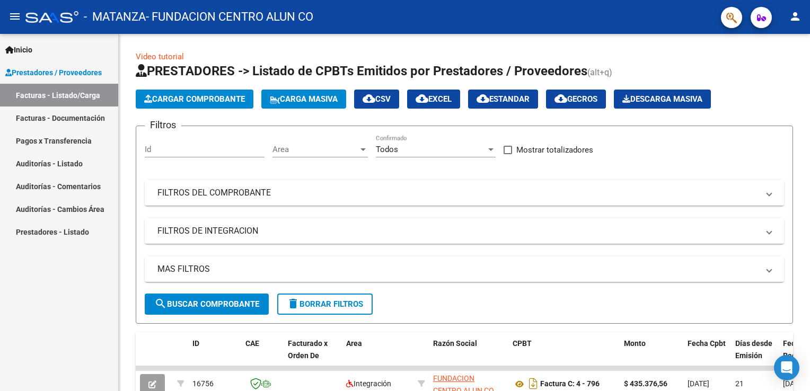 Image resolution: width=810 pixels, height=391 pixels. I want to click on span: Inicio, so click(19, 50).